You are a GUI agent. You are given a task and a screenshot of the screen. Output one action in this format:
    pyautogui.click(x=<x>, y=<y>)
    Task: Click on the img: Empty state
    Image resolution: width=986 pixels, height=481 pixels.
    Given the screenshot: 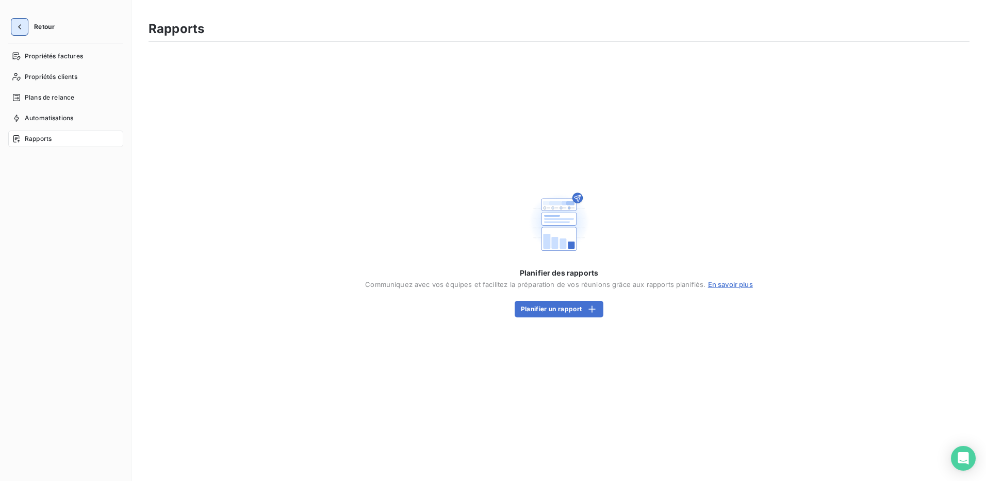 What is the action you would take?
    pyautogui.click(x=559, y=222)
    